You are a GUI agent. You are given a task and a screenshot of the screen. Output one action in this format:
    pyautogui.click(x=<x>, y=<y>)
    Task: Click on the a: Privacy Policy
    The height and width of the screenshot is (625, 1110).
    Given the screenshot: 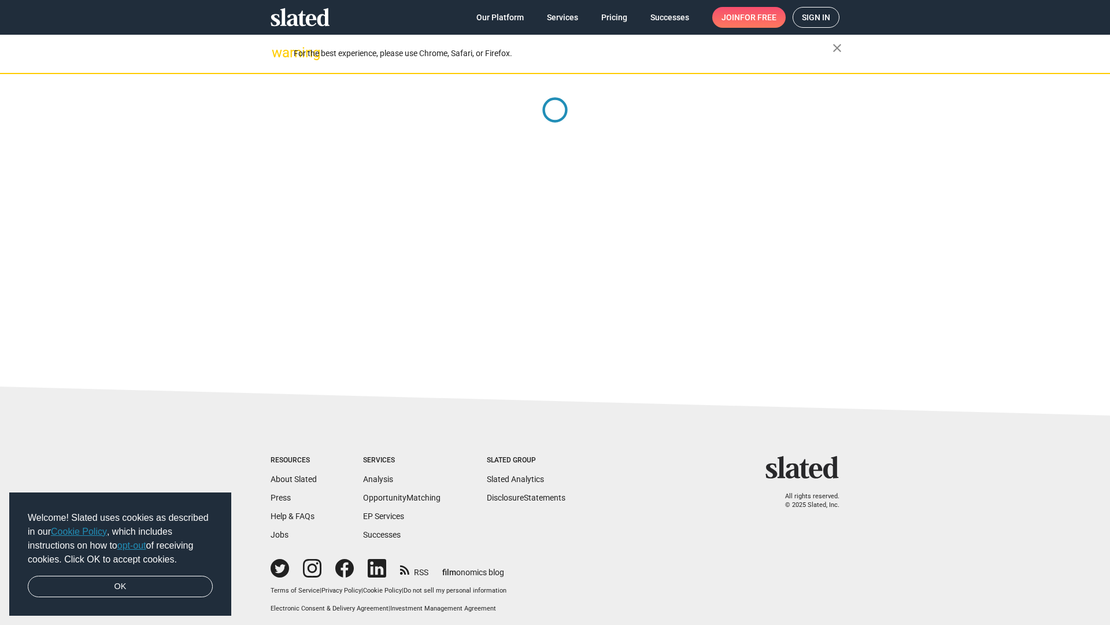 What is the action you would take?
    pyautogui.click(x=341, y=590)
    